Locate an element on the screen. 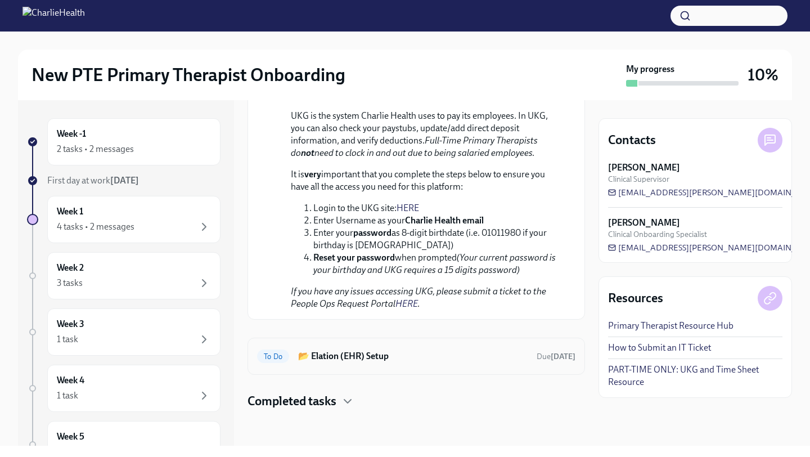 The image size is (810, 457). em: If you have any issues accessing UKG, please submit a ticket to the People Ops Request Portal . is located at coordinates (419, 297).